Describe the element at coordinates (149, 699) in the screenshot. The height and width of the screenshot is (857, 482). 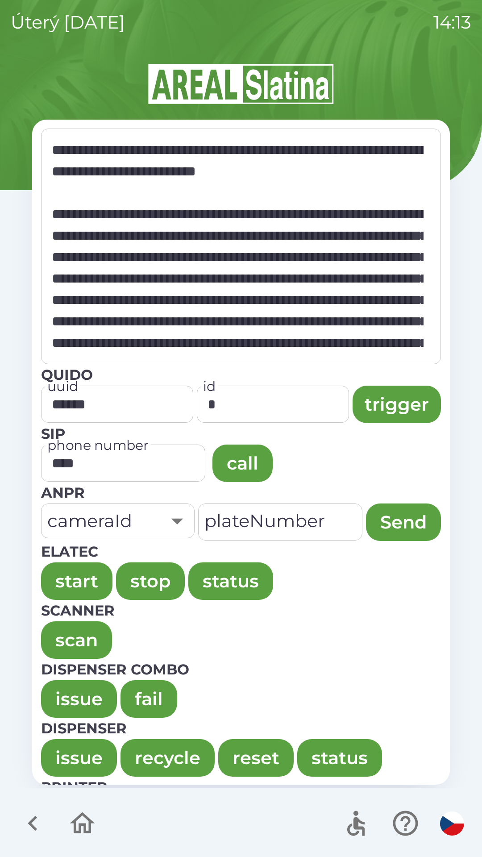
I see `button: fail` at that location.